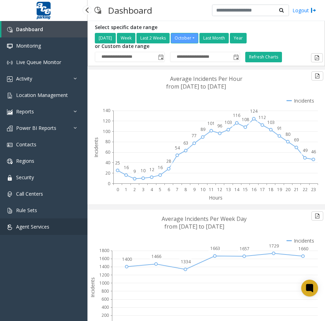 This screenshot has height=321, width=325. I want to click on h3: Dashboard, so click(130, 10).